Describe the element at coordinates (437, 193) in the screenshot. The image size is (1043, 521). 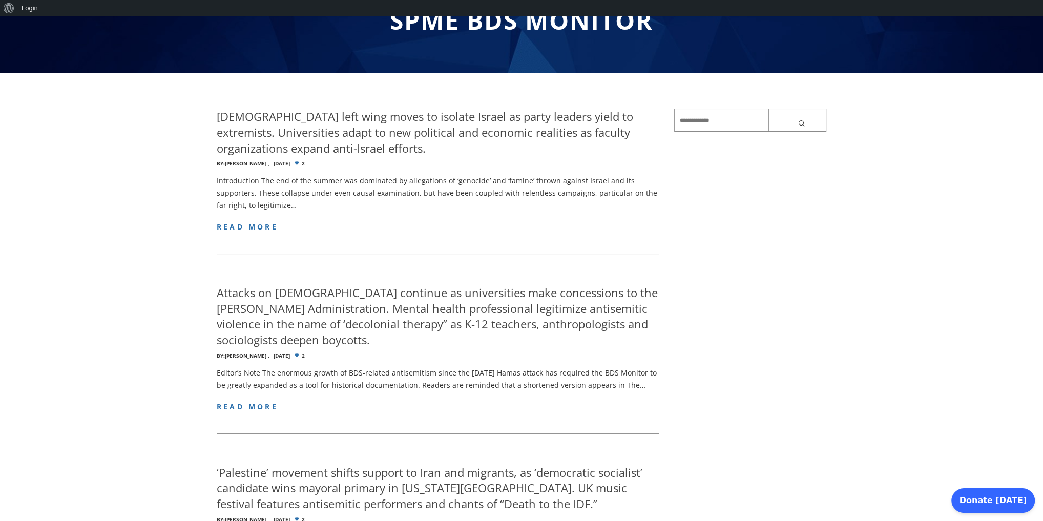
I see `p: Introduction The end of the summer was dominated by allegations of ‘genocide’ and ‘famine’ thrown...` at that location.